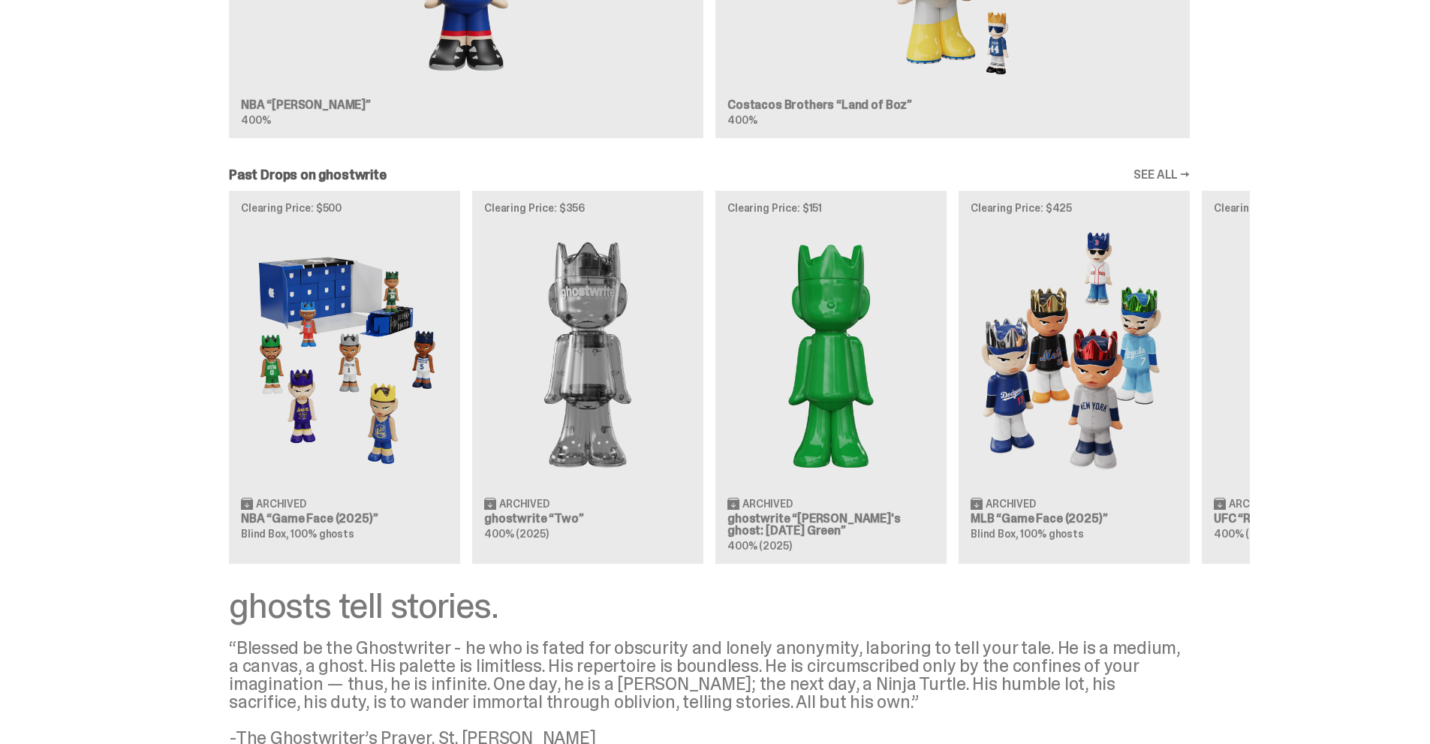  What do you see at coordinates (588, 354) in the screenshot?
I see `img: Two` at bounding box center [588, 354].